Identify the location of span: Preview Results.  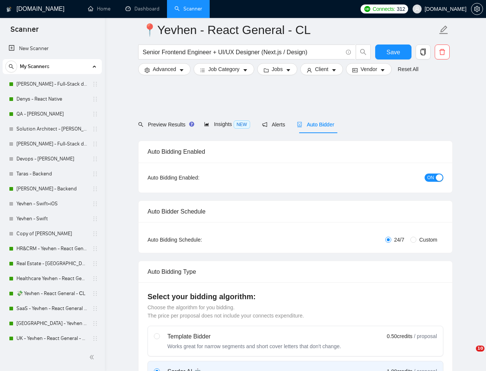
(165, 125).